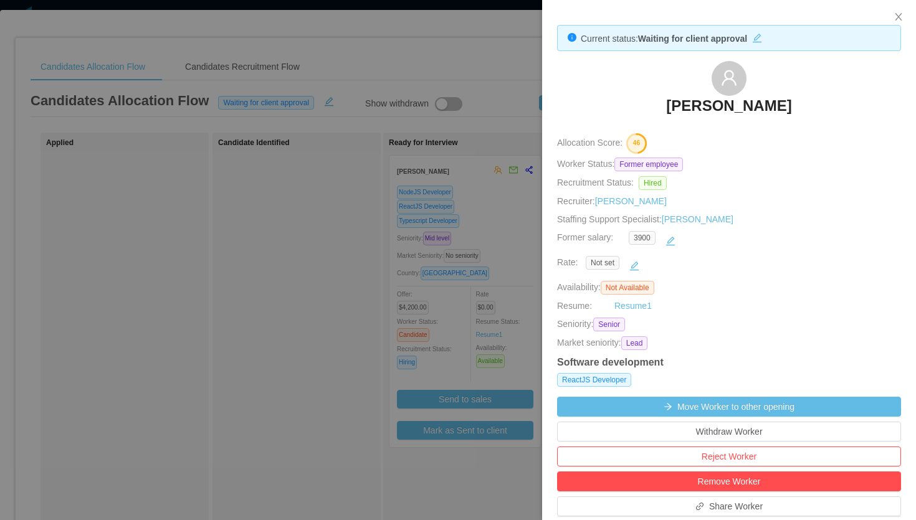 The width and height of the screenshot is (916, 520). I want to click on button: icon: linkShare Worker, so click(729, 507).